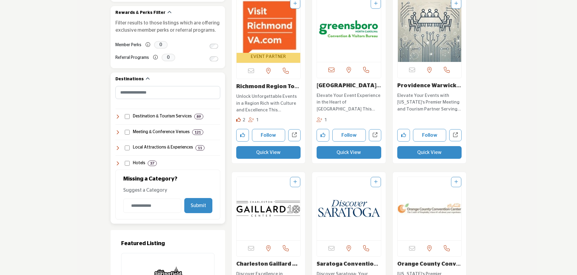 The height and width of the screenshot is (275, 577). I want to click on div: 121 Results For Meeting & Conference Venues, so click(198, 132).